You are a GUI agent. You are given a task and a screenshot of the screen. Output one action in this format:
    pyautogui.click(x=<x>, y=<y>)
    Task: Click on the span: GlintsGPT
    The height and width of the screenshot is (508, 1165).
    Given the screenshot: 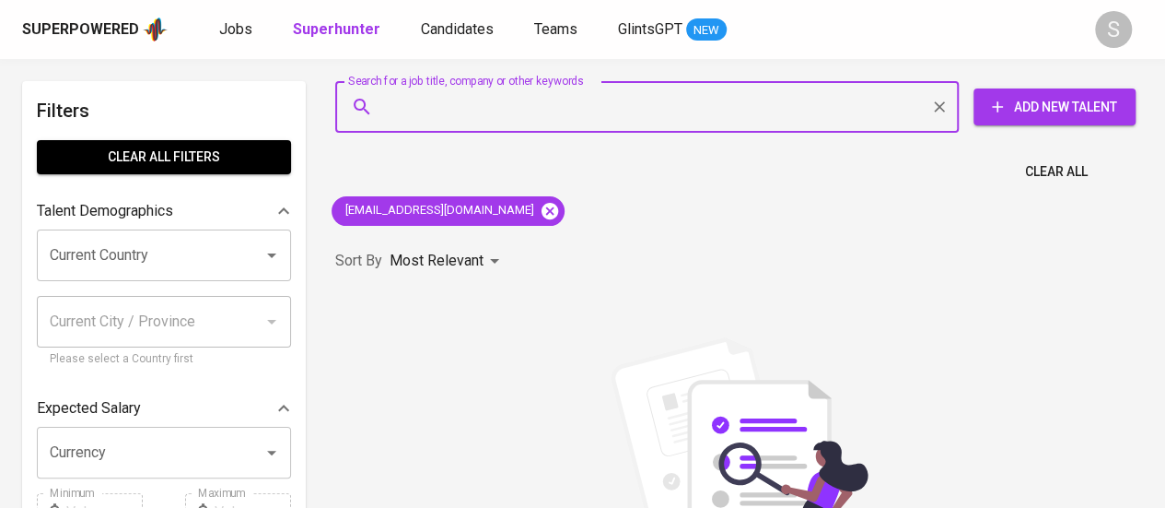 What is the action you would take?
    pyautogui.click(x=650, y=29)
    